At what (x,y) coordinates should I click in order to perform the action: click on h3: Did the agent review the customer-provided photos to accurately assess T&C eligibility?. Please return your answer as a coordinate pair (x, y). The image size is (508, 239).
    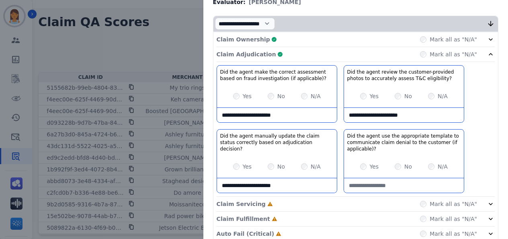
    Looking at the image, I should click on (404, 75).